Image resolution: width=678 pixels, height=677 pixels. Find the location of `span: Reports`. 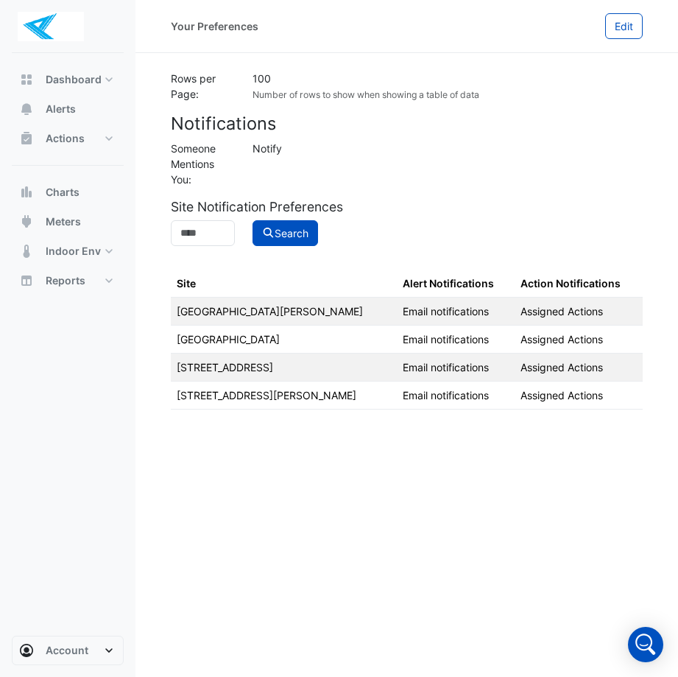

span: Reports is located at coordinates (66, 281).